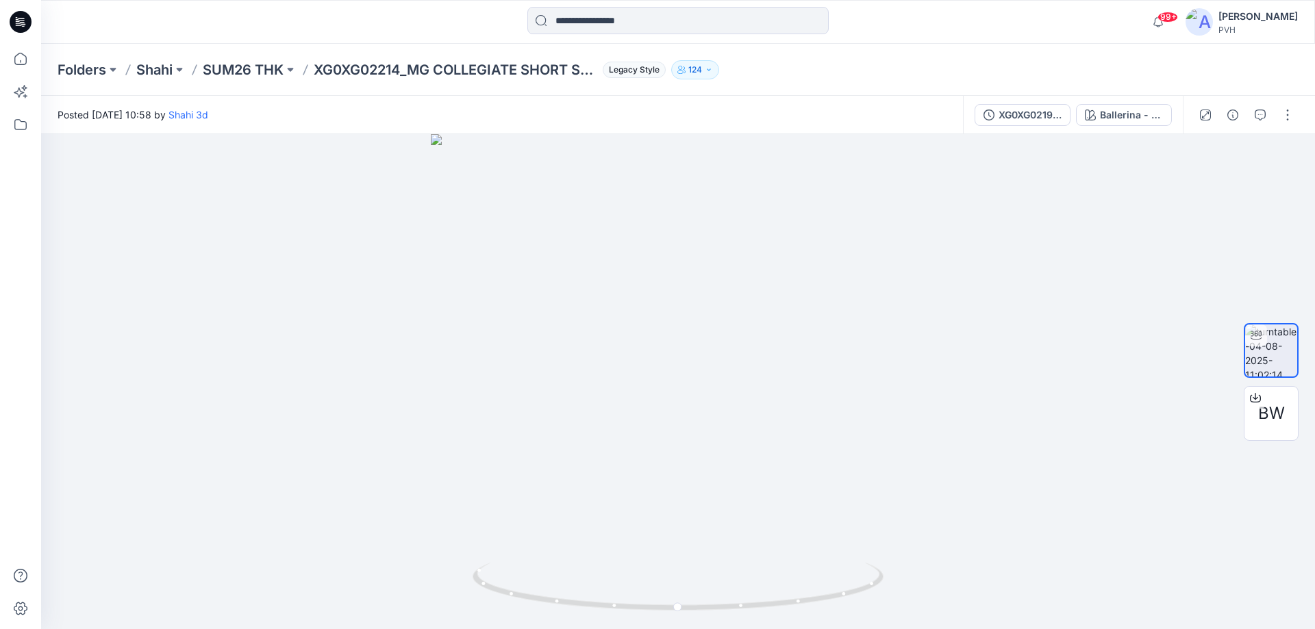 The height and width of the screenshot is (629, 1315). What do you see at coordinates (632, 70) in the screenshot?
I see `button: Legacy Style` at bounding box center [632, 70].